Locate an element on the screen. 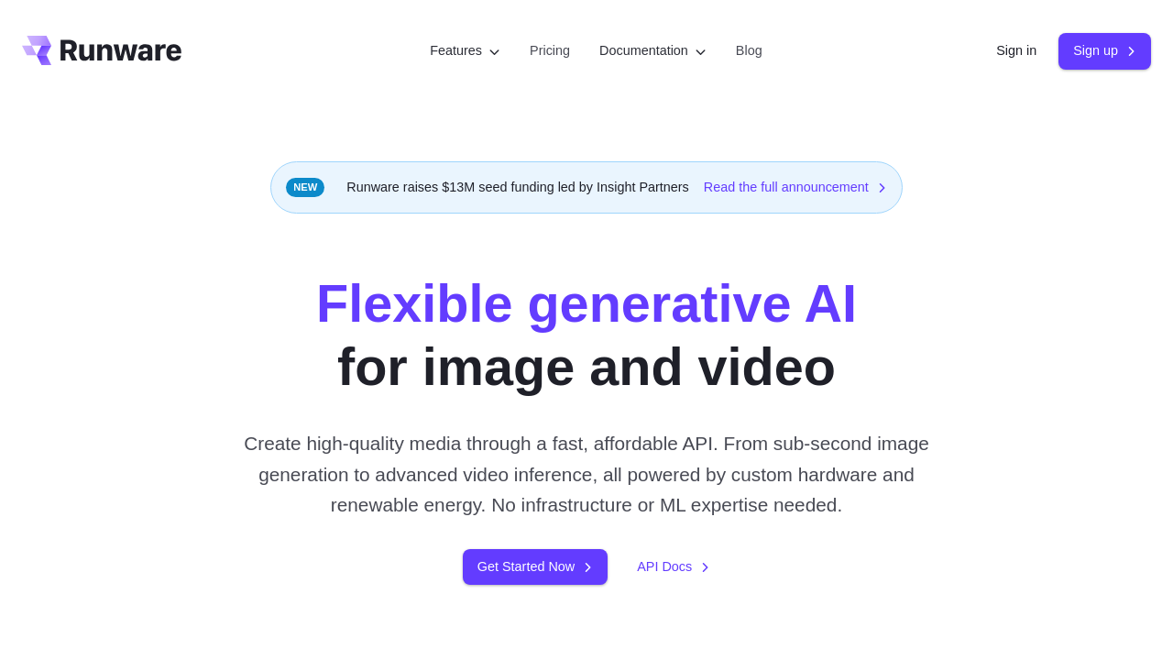 The image size is (1173, 660). p: Create high-quality media through a fast, affordable API. From sub-second image generation to adv... is located at coordinates (587, 474).